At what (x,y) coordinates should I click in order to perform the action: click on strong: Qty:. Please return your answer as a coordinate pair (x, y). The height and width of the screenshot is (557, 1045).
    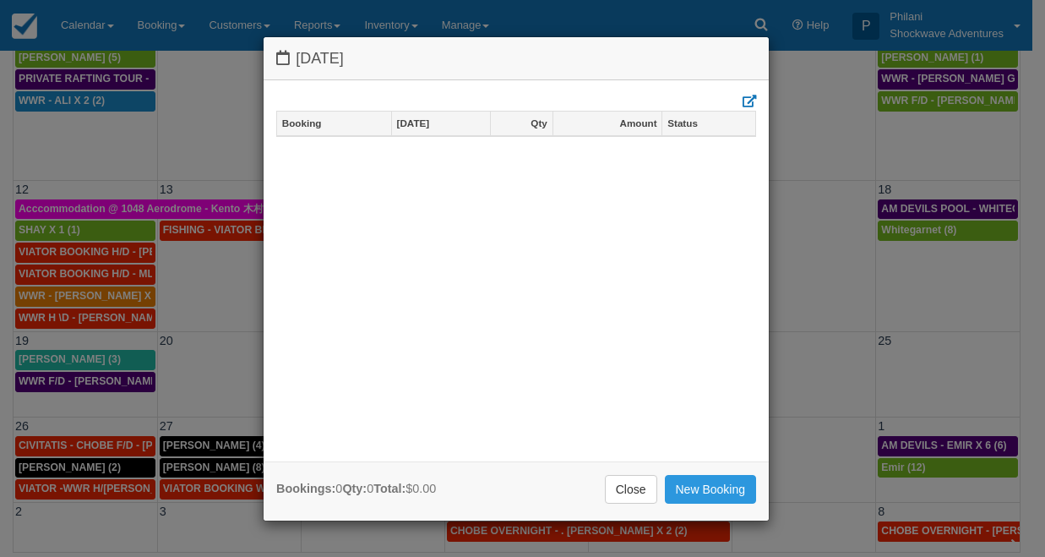
    Looking at the image, I should click on (354, 488).